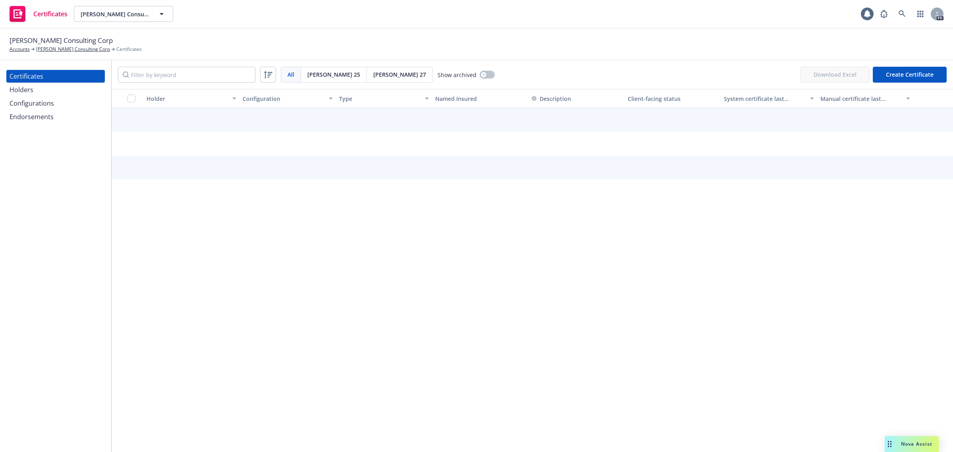  What do you see at coordinates (910, 75) in the screenshot?
I see `button: Create Certificate` at bounding box center [910, 75].